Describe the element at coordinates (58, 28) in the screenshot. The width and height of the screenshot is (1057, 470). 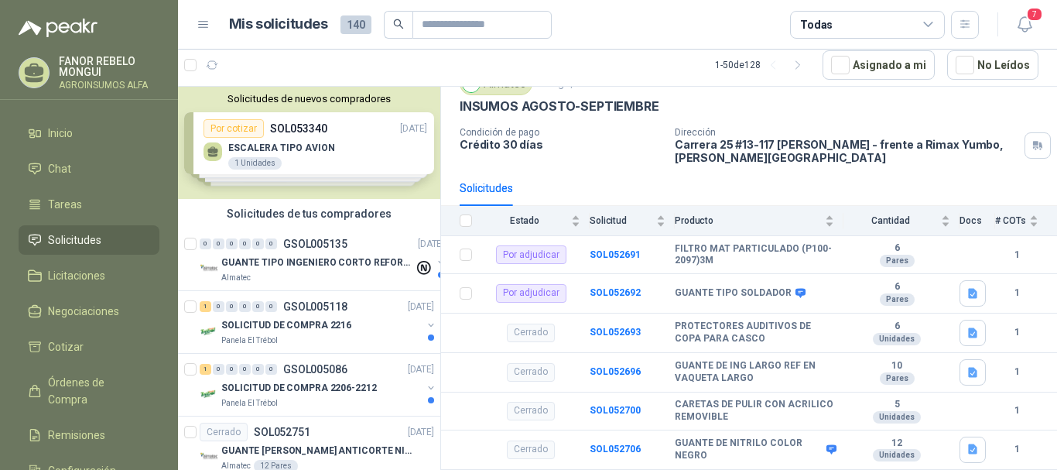
I see `img: Logo peakr` at that location.